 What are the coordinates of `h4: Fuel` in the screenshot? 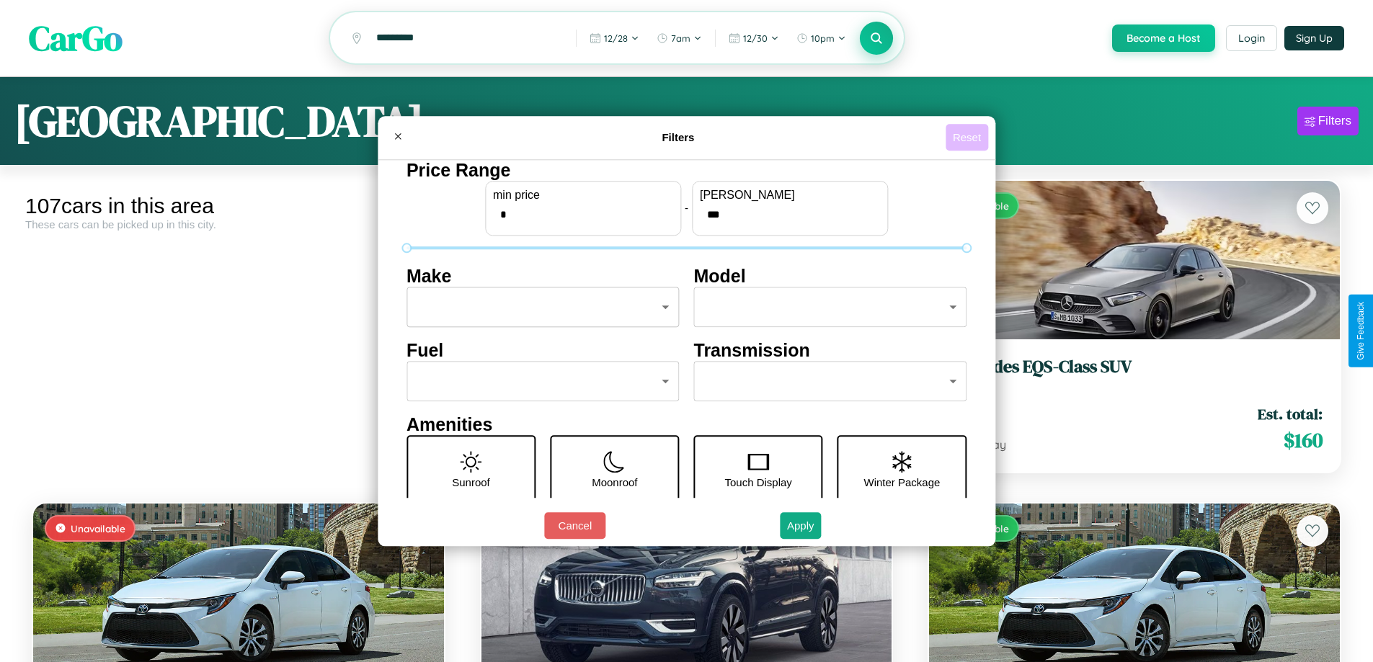 It's located at (543, 350).